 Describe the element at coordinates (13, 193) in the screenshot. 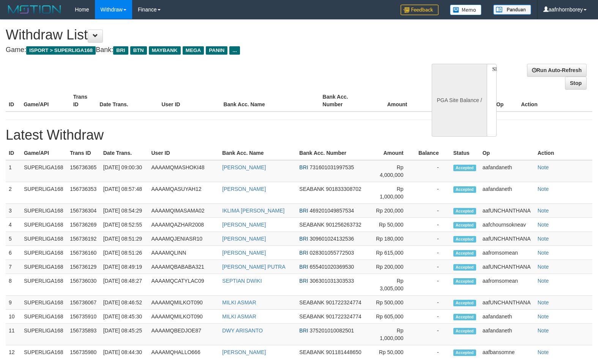

I see `td: 2` at that location.